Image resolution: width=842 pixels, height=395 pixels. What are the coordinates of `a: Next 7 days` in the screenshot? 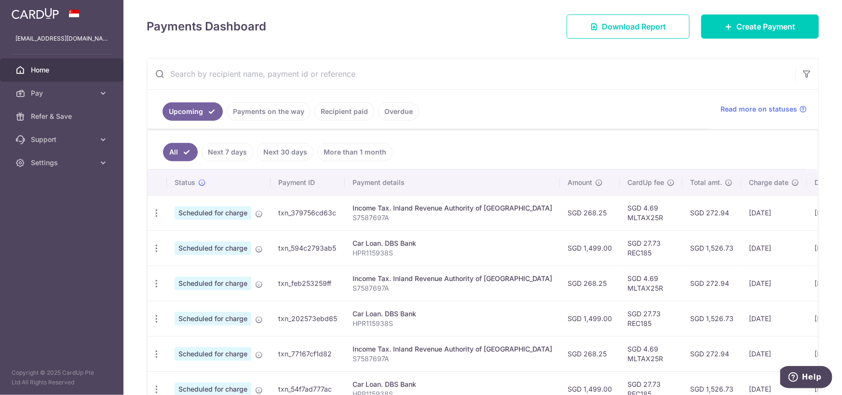 It's located at (227, 152).